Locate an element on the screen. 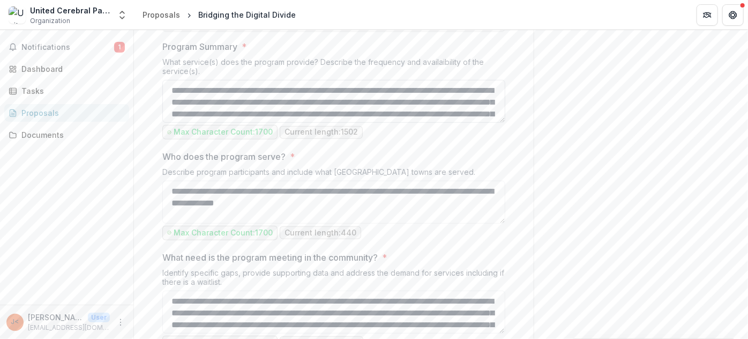 This screenshot has height=339, width=748. img: United Cerebral Palsy Association of Eastern Connecticut Inc. is located at coordinates (17, 15).